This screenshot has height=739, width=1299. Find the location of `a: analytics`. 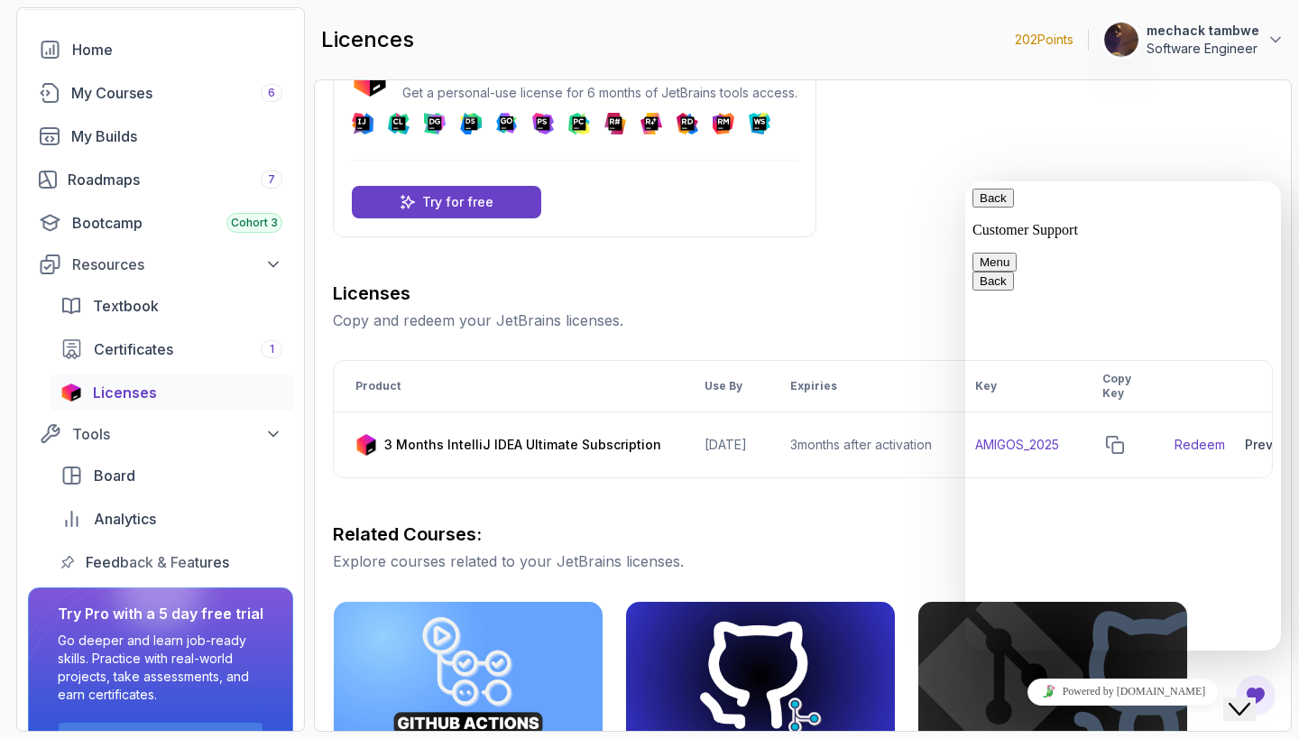

a: analytics is located at coordinates (171, 519).